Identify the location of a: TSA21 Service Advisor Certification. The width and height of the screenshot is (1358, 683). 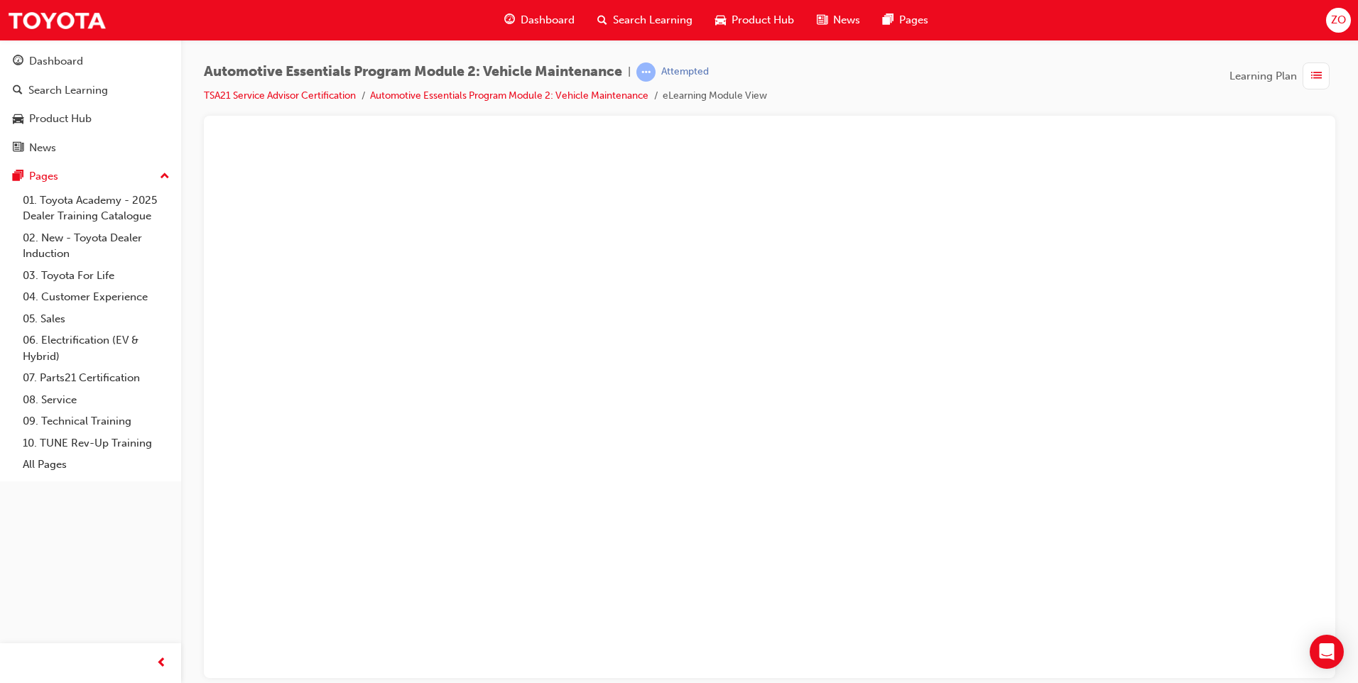
(280, 95).